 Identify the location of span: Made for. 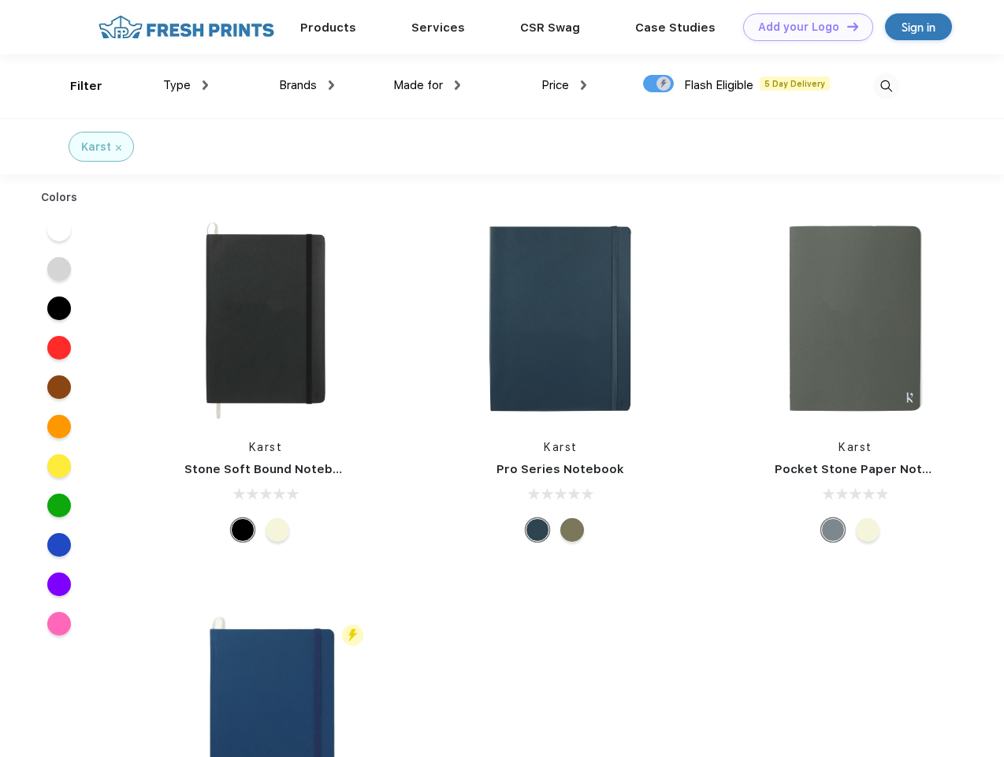
(418, 85).